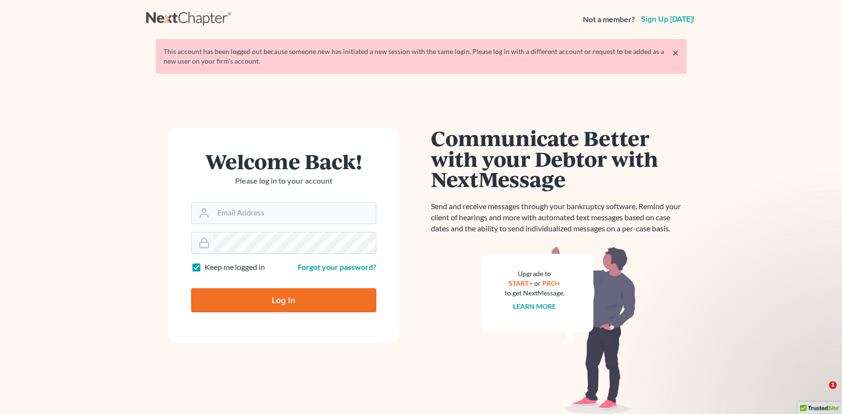 Image resolution: width=842 pixels, height=414 pixels. Describe the element at coordinates (521, 283) in the screenshot. I see `a: START+` at that location.